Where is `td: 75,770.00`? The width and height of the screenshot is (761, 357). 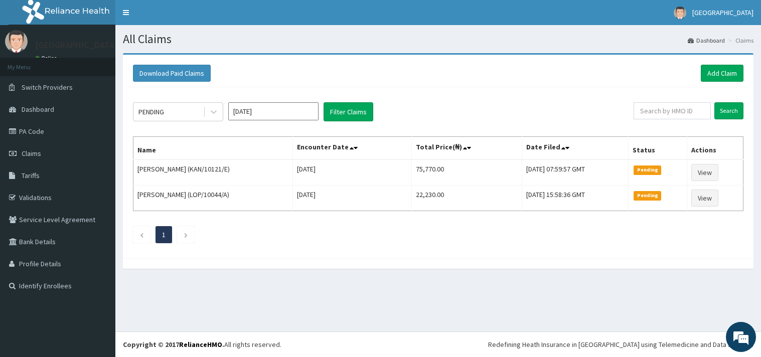 td: 75,770.00 is located at coordinates (467, 173).